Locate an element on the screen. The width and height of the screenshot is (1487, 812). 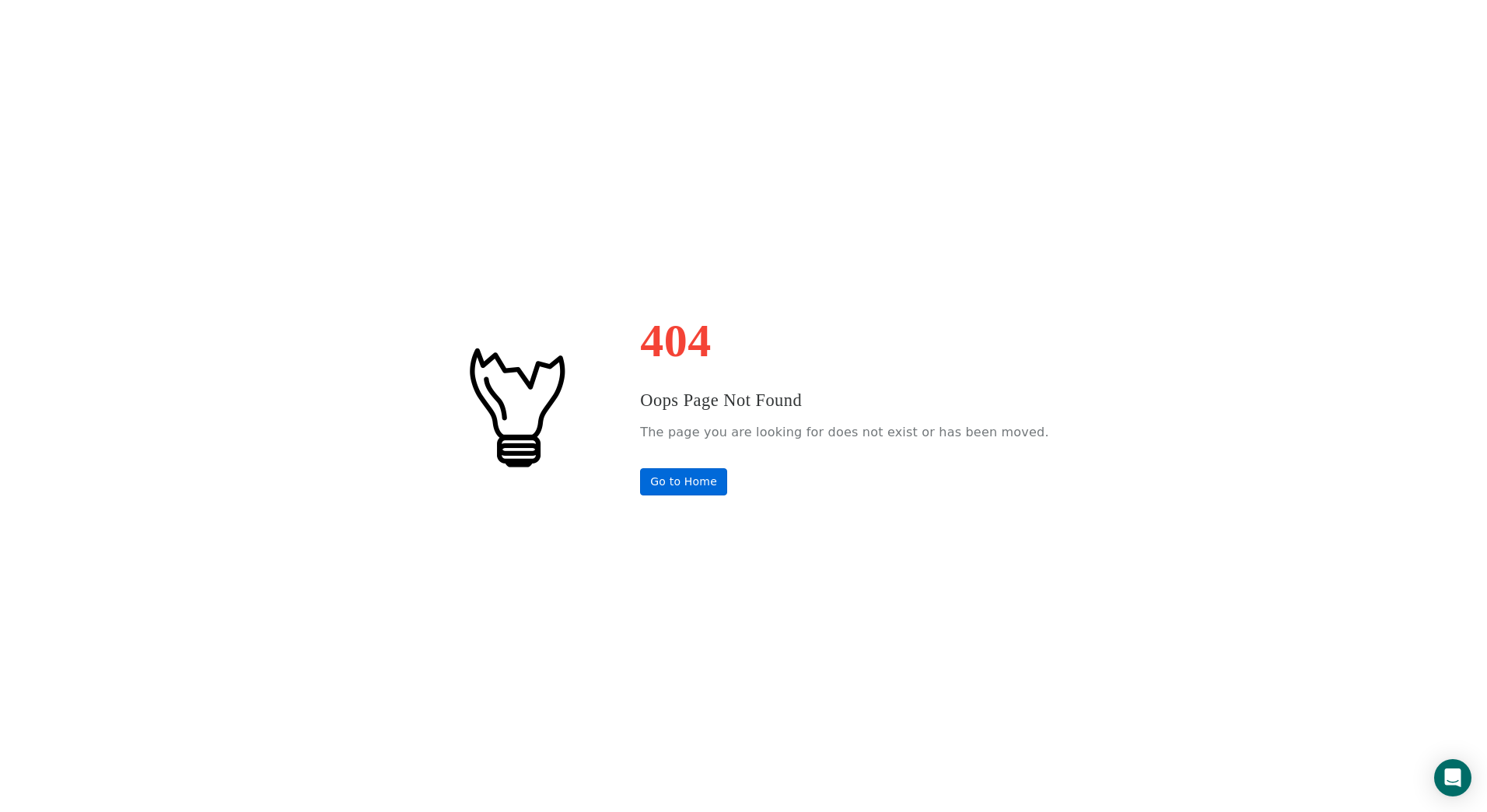
a: Go to Home is located at coordinates (684, 481).